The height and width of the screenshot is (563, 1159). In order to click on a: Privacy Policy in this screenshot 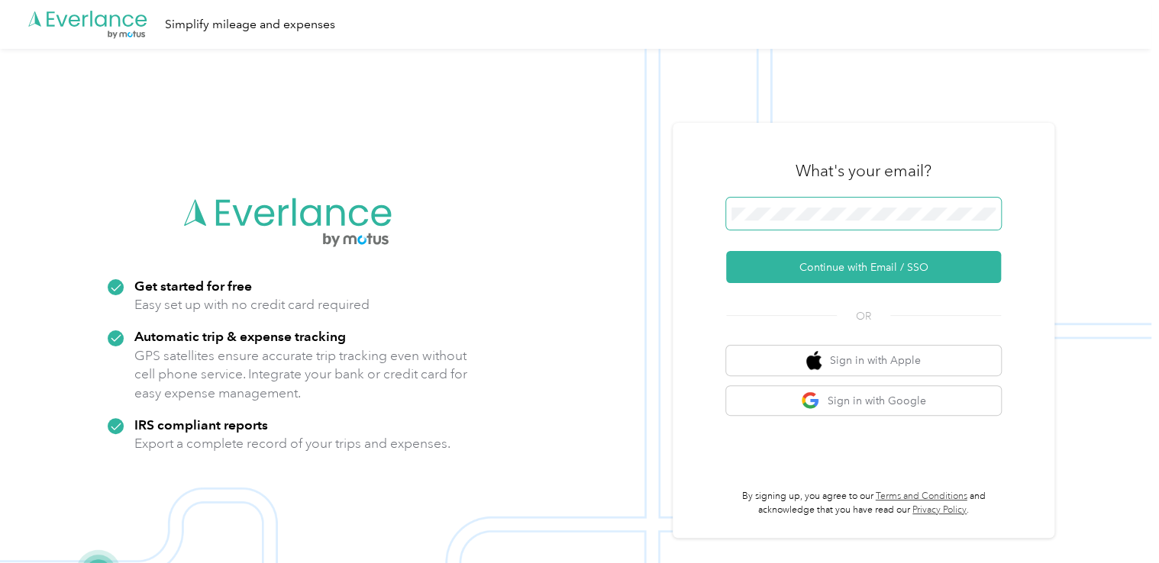, I will do `click(939, 510)`.